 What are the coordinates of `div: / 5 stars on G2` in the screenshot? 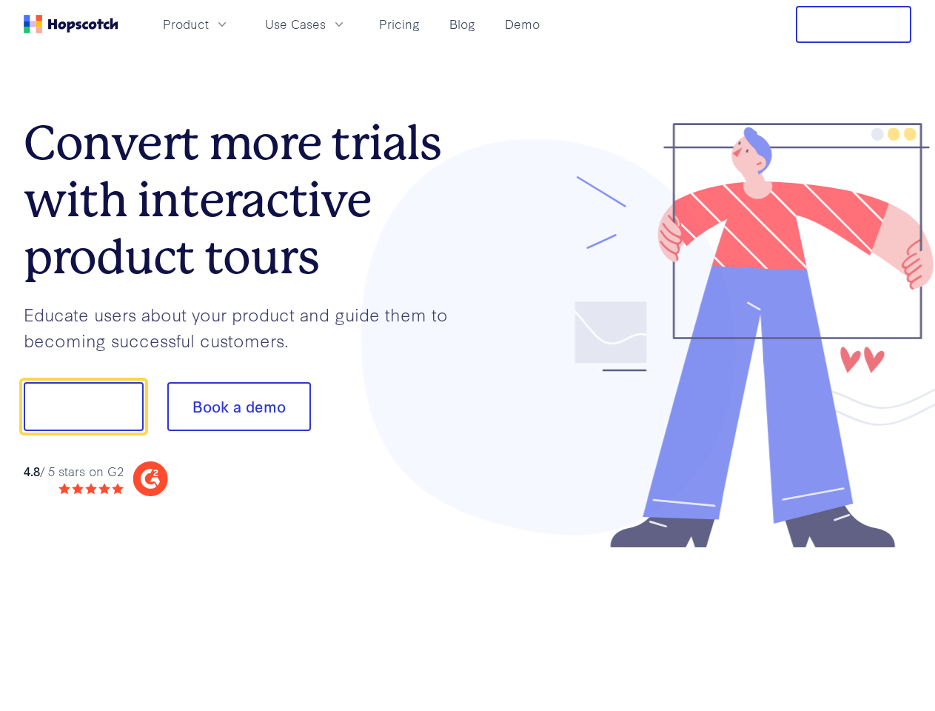 It's located at (73, 471).